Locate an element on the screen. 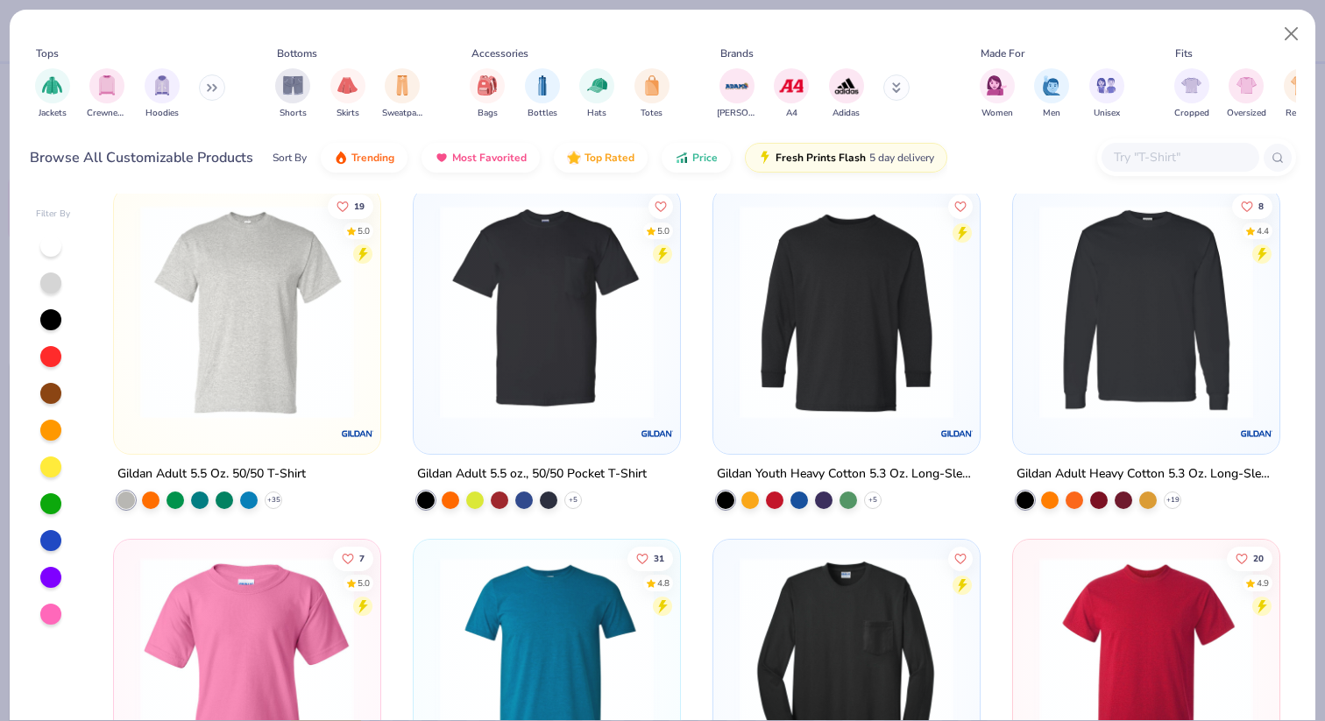 Image resolution: width=1325 pixels, height=721 pixels. div: filter for Regular is located at coordinates (1302, 94).